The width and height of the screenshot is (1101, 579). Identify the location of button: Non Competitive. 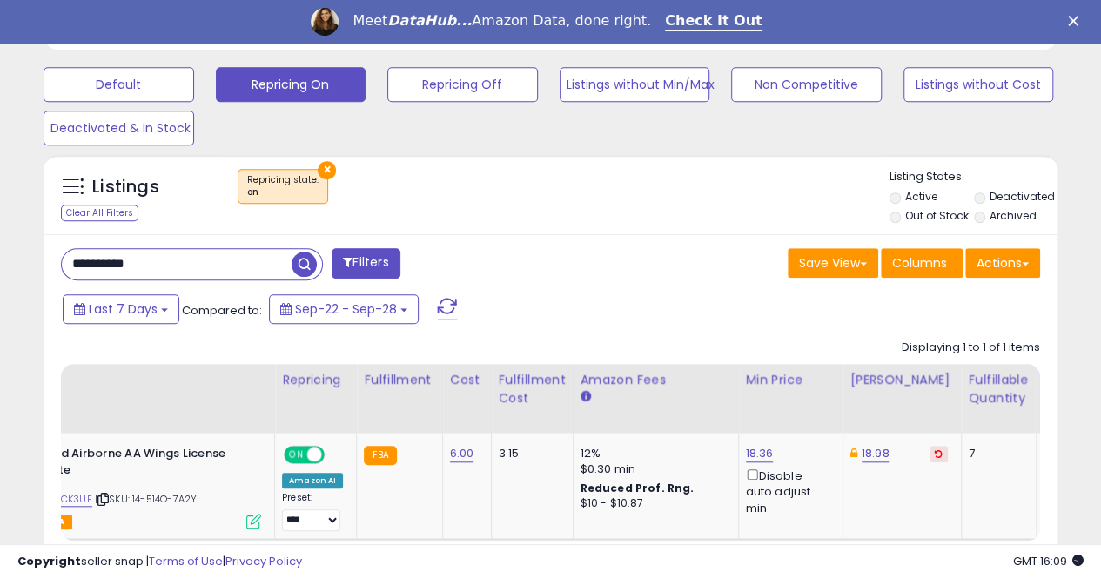
(806, 84).